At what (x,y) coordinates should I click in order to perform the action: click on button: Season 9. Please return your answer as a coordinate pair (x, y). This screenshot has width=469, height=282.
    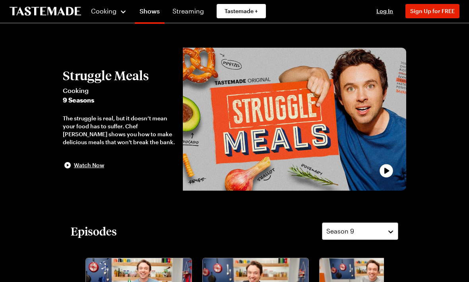
    Looking at the image, I should click on (360, 231).